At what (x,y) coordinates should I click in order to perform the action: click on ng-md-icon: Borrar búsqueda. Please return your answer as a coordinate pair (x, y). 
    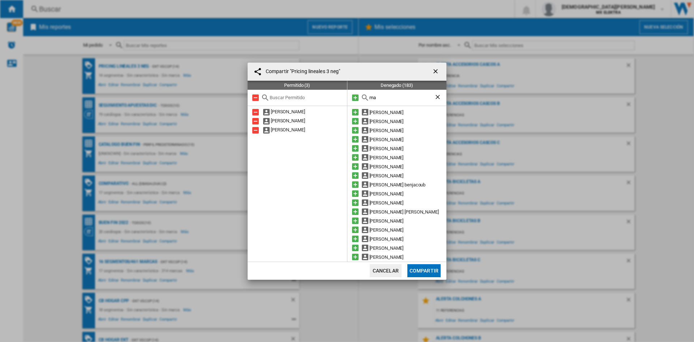
    Looking at the image, I should click on (439, 98).